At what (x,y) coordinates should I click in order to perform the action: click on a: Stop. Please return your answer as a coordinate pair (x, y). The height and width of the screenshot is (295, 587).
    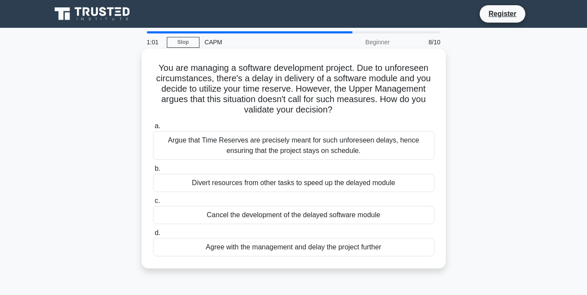
    Looking at the image, I should click on (183, 42).